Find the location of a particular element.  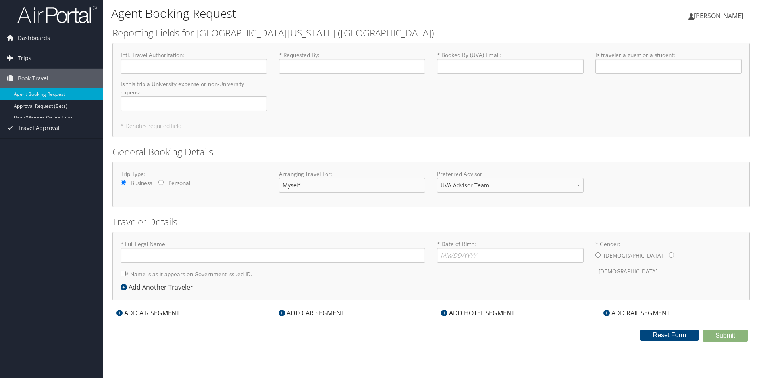

img: airportal-logo.png is located at coordinates (57, 14).